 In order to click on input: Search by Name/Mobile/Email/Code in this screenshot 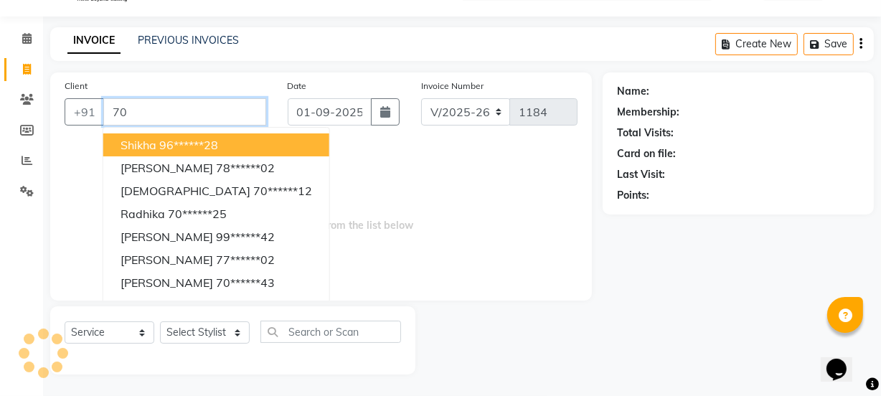, I will do `click(184, 112)`.